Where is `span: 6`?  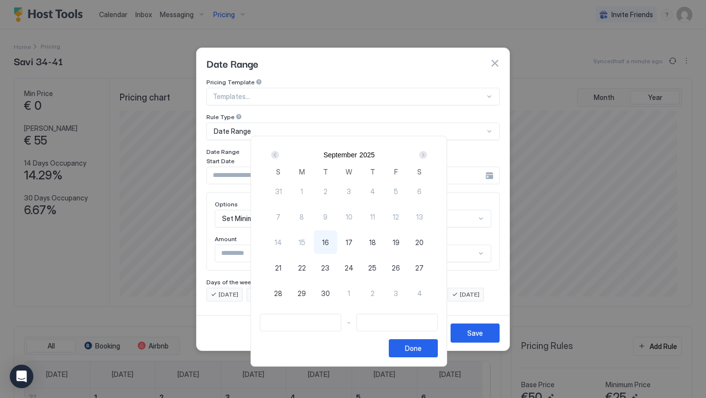
span: 6 is located at coordinates (419, 191).